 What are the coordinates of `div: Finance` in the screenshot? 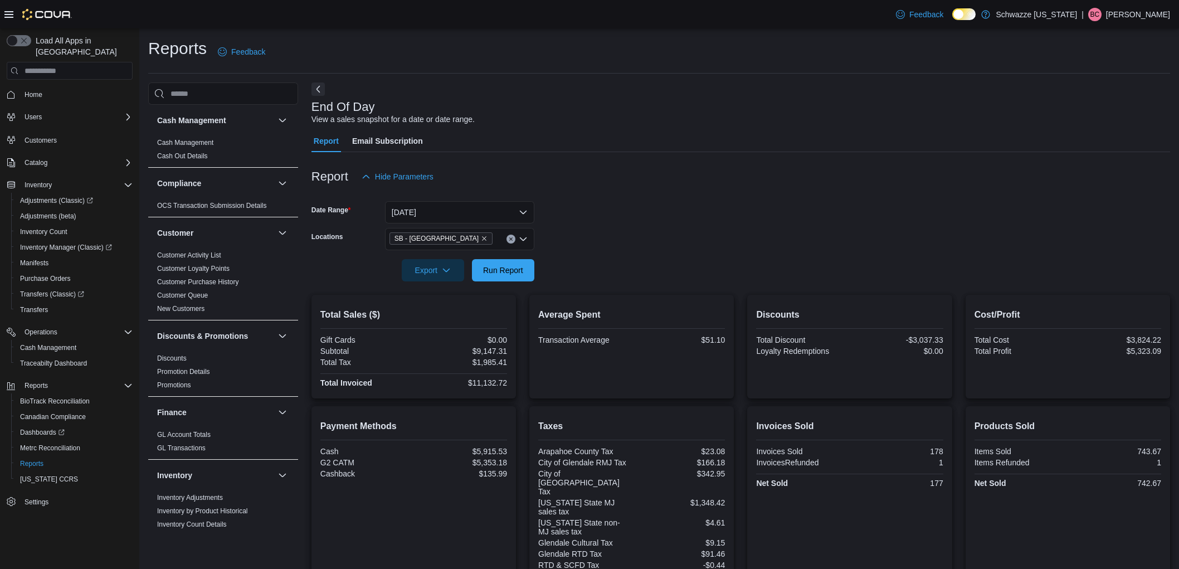 It's located at (223, 443).